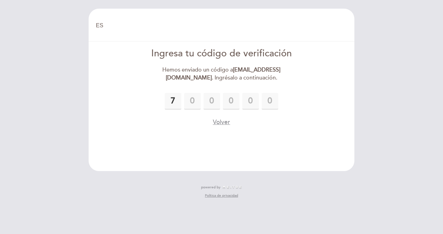 The image size is (443, 234). What do you see at coordinates (222, 196) in the screenshot?
I see `a: Política de privacidad` at bounding box center [222, 196].